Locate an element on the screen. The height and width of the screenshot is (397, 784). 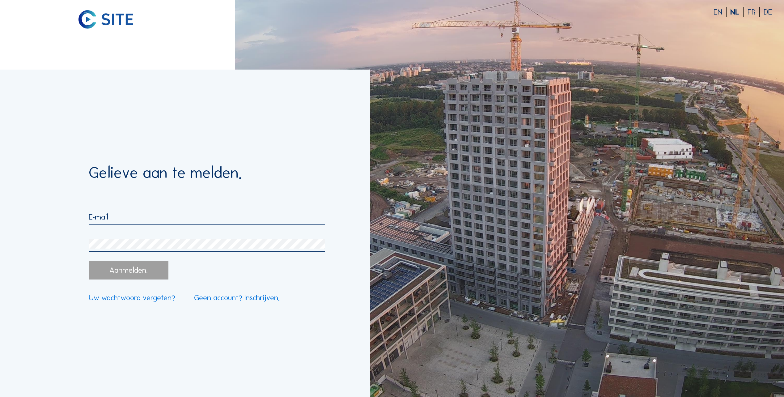
a: Geen account? Inschrijven. is located at coordinates (237, 297).